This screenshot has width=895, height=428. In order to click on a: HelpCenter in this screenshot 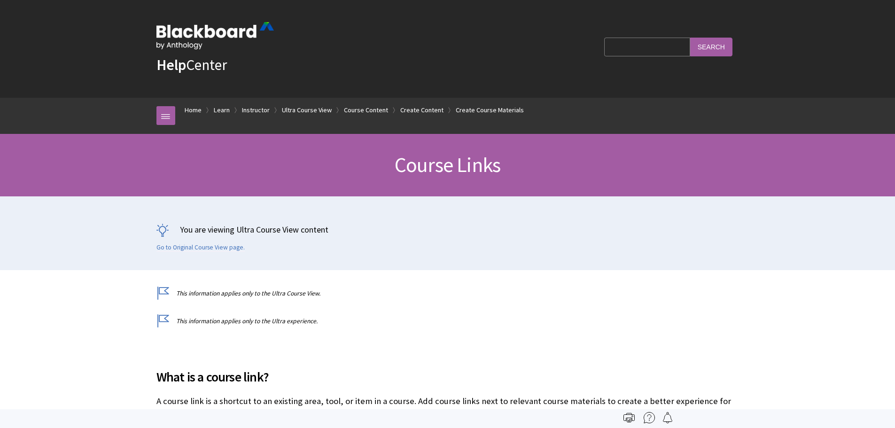, I will do `click(192, 65)`.